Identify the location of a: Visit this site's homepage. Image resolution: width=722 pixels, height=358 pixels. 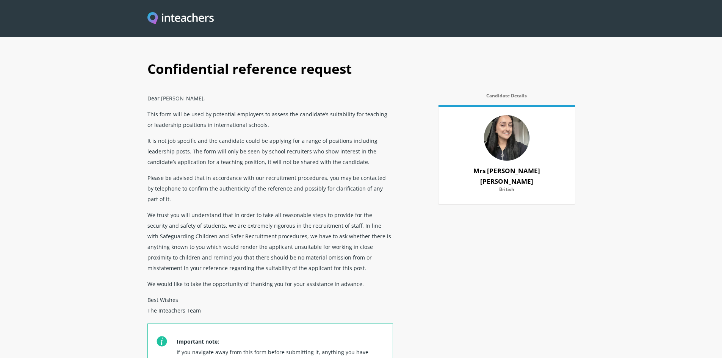
(181, 19).